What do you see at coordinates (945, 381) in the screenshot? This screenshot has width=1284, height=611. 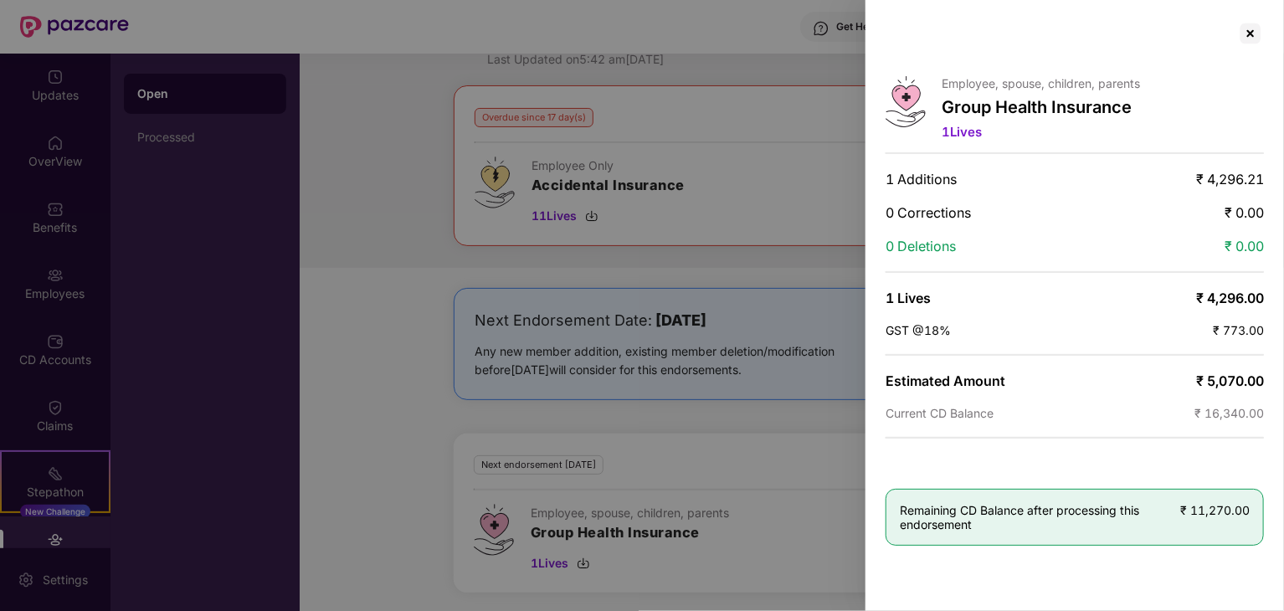 I see `span: Estimated Amount` at bounding box center [945, 381].